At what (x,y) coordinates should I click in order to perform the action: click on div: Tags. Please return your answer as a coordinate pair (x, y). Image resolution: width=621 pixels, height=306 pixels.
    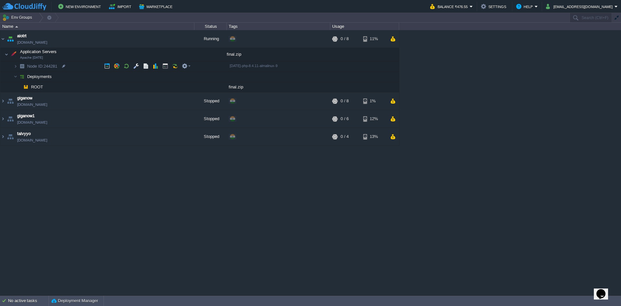
    Looking at the image, I should click on (279, 26).